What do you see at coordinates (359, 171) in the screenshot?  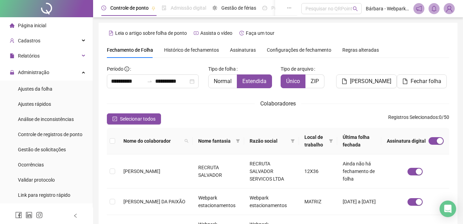 I see `span: Ainda não há fechamento de folha` at bounding box center [359, 171].